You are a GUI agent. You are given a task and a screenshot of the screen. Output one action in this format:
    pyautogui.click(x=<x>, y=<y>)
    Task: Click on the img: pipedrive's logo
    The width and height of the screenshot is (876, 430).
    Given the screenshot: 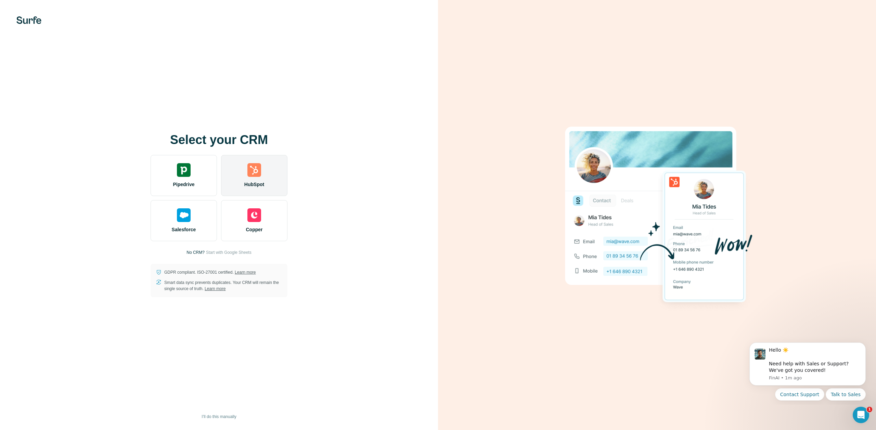 What is the action you would take?
    pyautogui.click(x=184, y=170)
    